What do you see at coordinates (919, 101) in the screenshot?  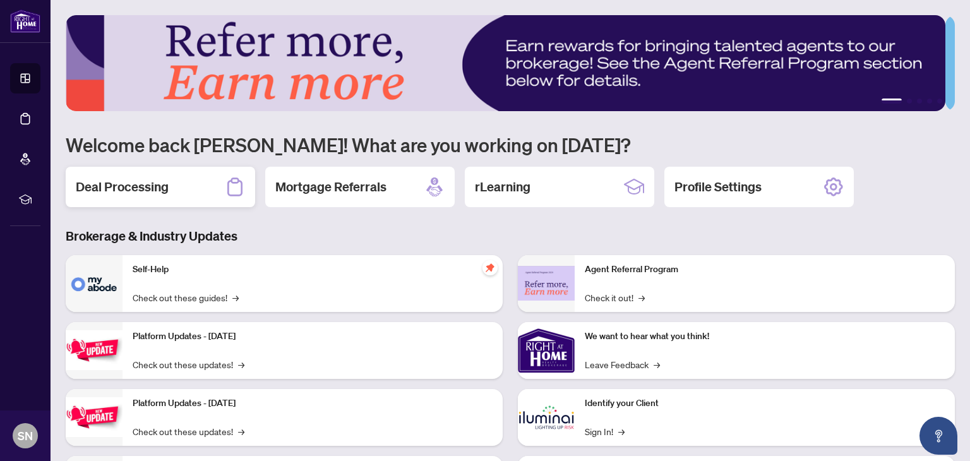 I see `button: 3` at bounding box center [919, 101].